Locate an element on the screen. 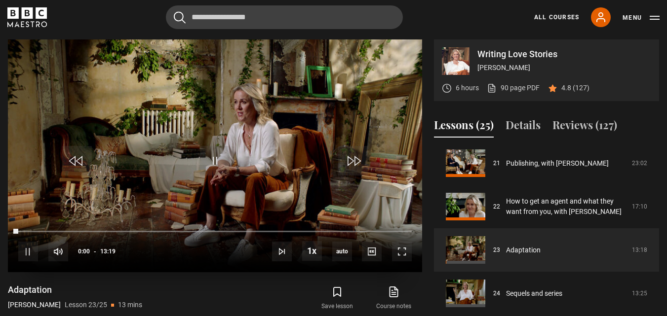  p: Writing Love Stories is located at coordinates (564, 54).